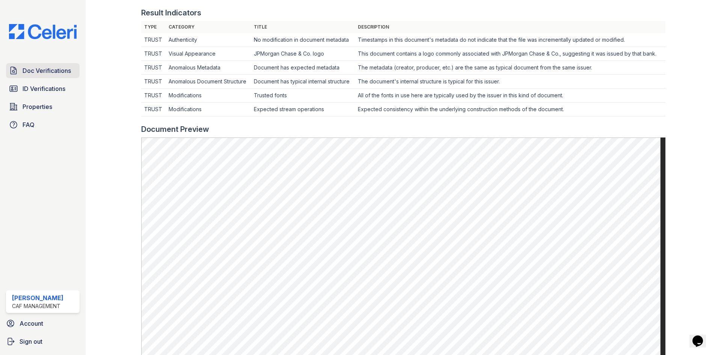 The image size is (721, 355). Describe the element at coordinates (303, 54) in the screenshot. I see `td: JPMorgan Chase & Co. logo` at that location.